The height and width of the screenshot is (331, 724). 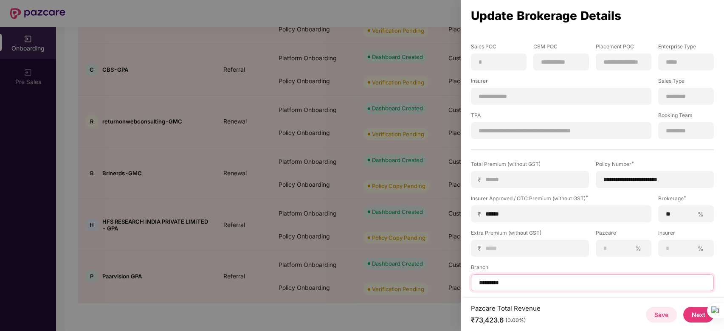 What do you see at coordinates (516, 321) in the screenshot?
I see `div: (0.00%)` at bounding box center [516, 321].